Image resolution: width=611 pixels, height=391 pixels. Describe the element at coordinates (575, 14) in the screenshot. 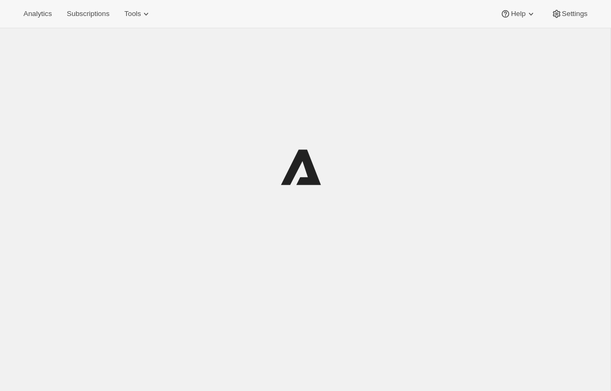

I see `span: Settings` at that location.